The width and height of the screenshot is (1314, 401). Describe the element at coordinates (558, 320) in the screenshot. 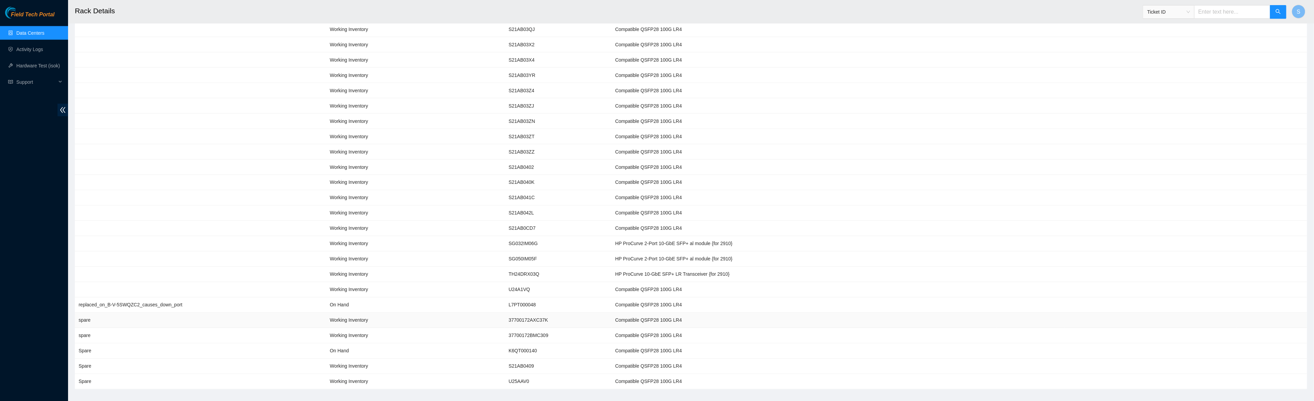

I see `td: 37700172AXC37K` at that location.